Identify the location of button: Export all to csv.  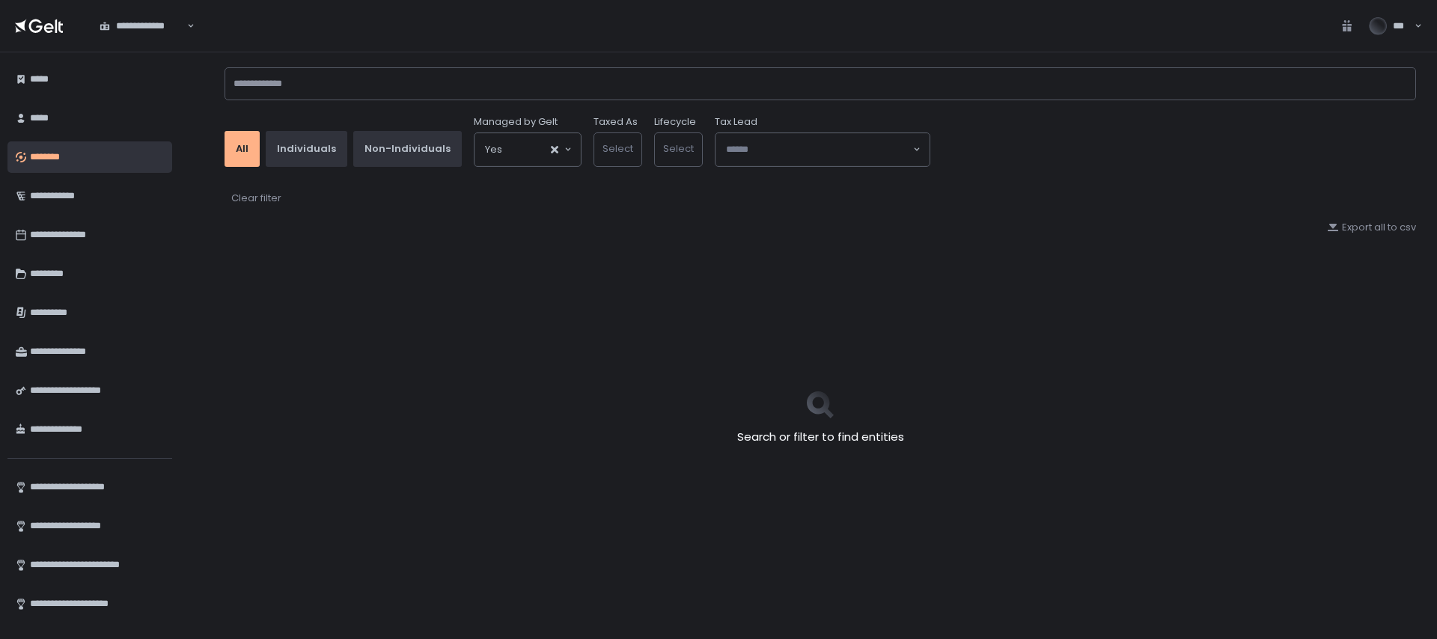
(1371, 228).